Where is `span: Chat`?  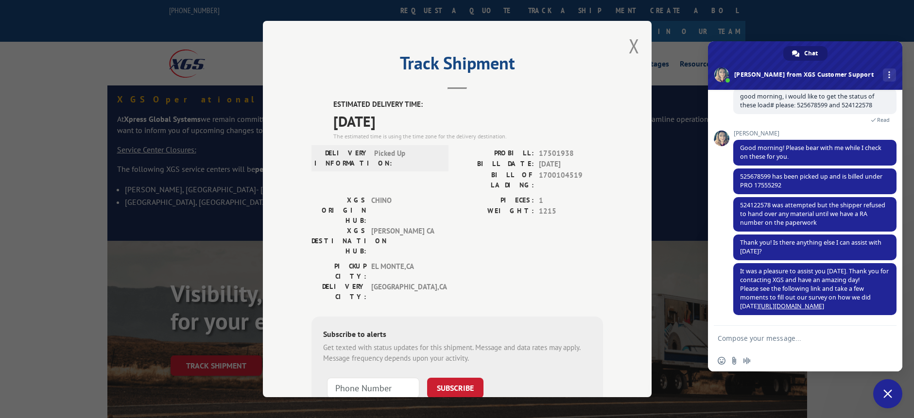 span: Chat is located at coordinates (811, 53).